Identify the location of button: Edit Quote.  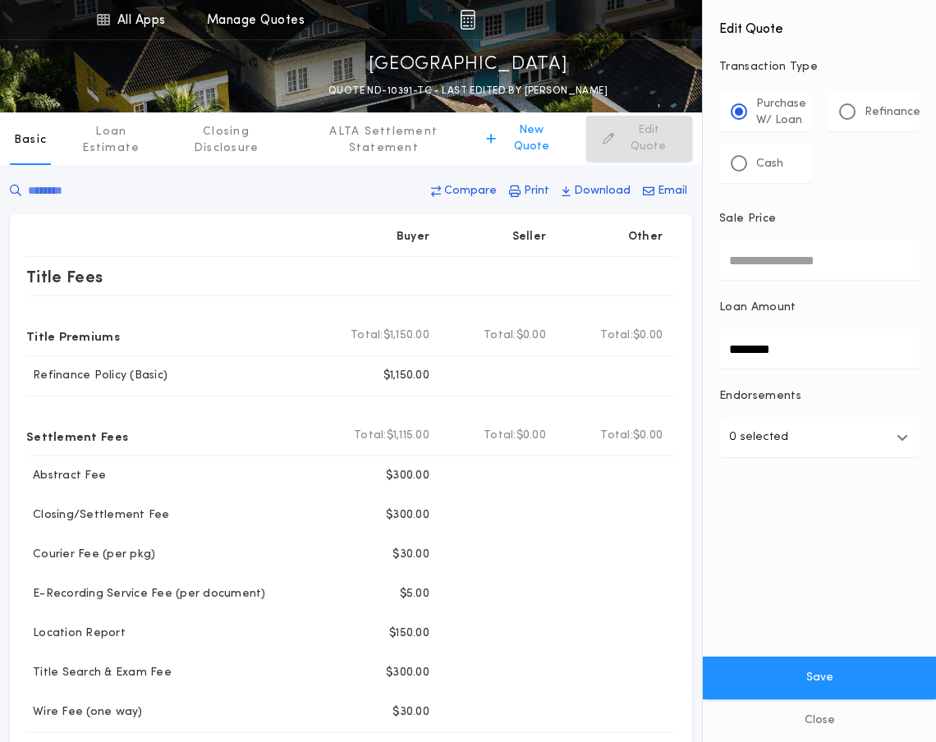
(639, 139).